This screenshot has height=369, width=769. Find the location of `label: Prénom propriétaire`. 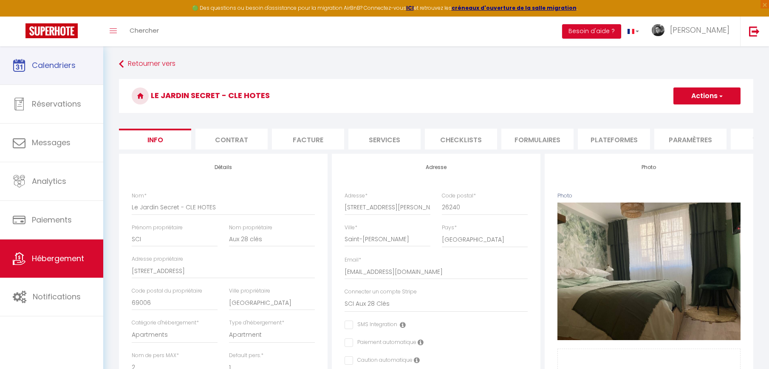

label: Prénom propriétaire is located at coordinates (157, 228).